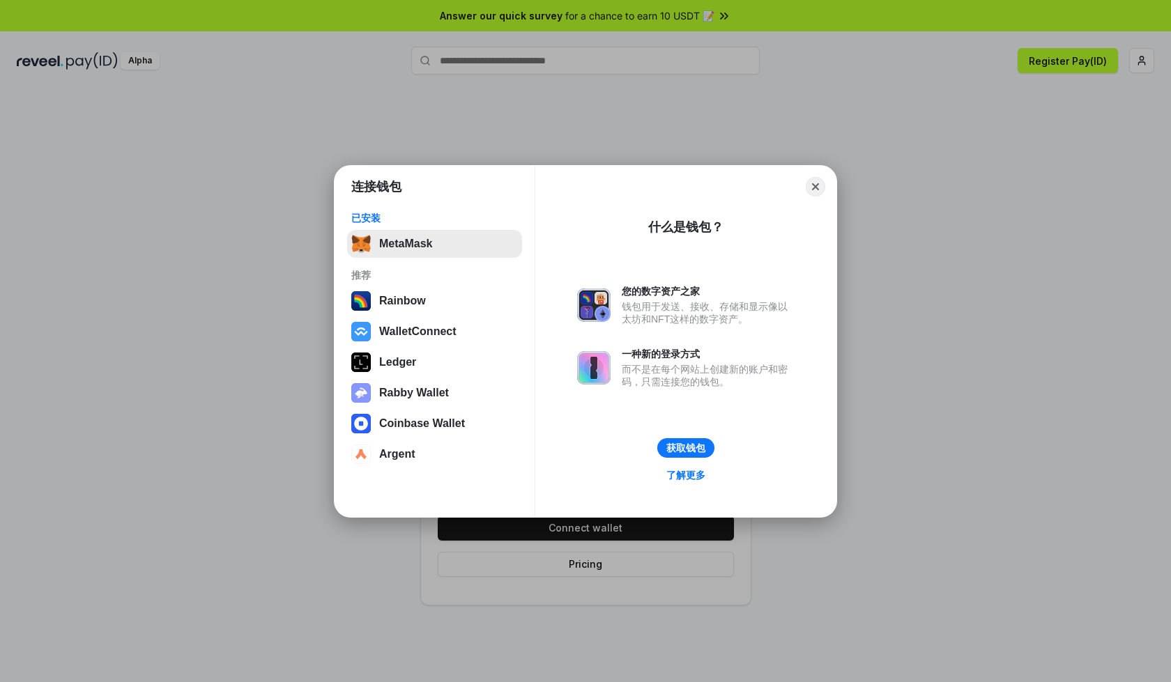  Describe the element at coordinates (686, 475) in the screenshot. I see `a: 了解更多` at that location.